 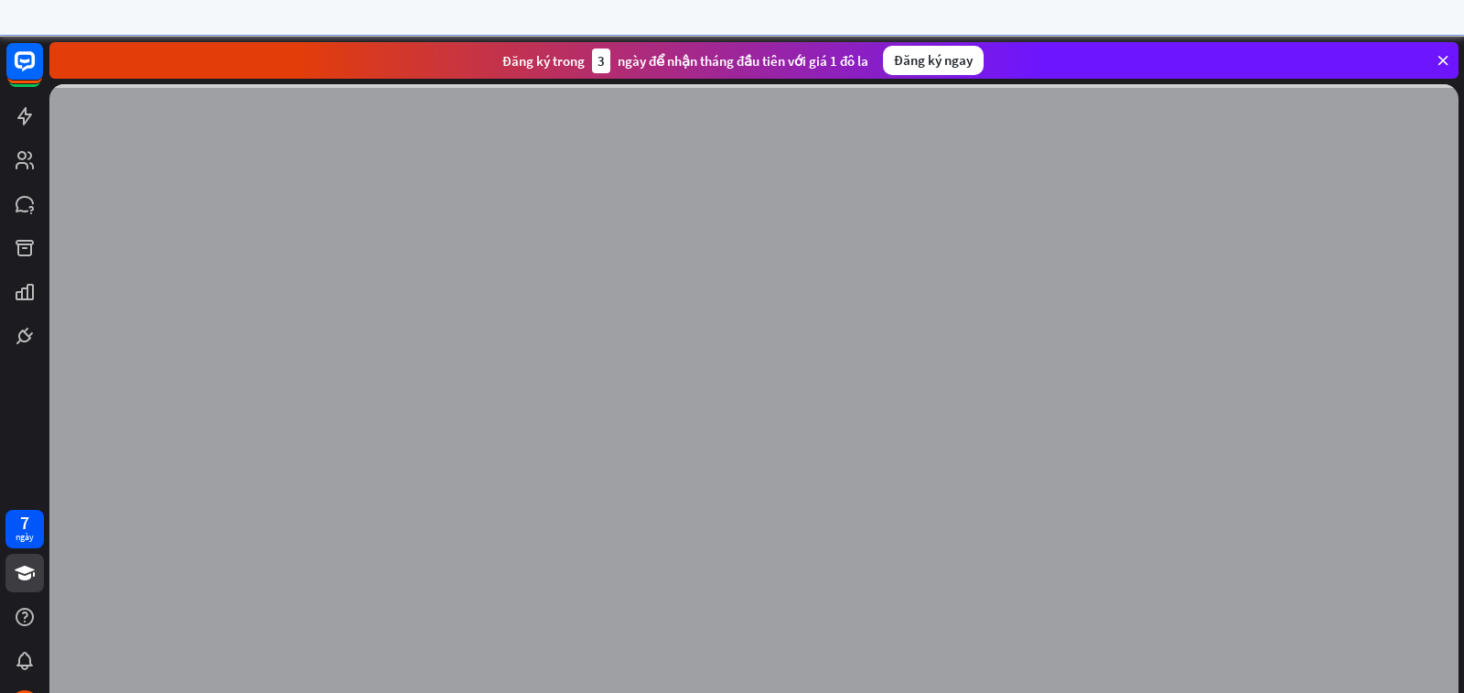 What do you see at coordinates (25, 522) in the screenshot?
I see `font: 7` at bounding box center [25, 522].